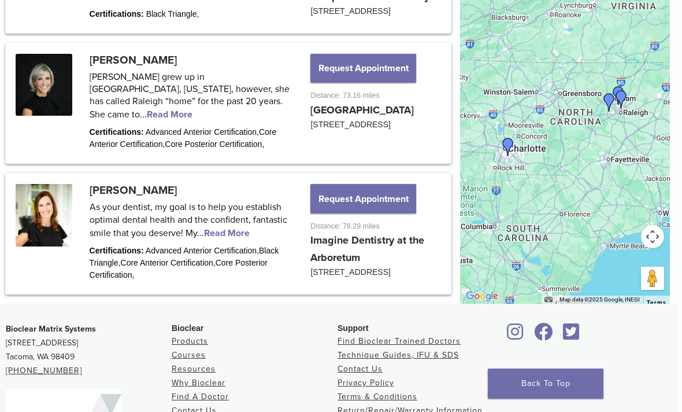 The width and height of the screenshot is (682, 412). What do you see at coordinates (610, 102) in the screenshot?
I see `div: Dr. Christina Goodall` at bounding box center [610, 102].